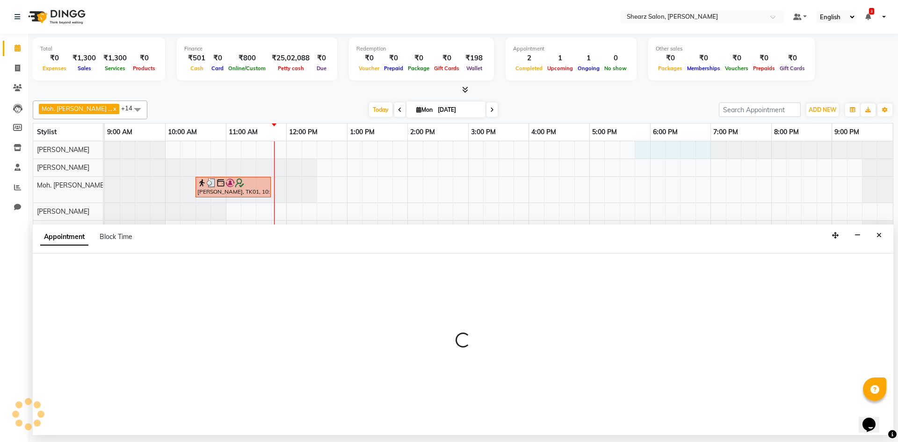  I want to click on span: Expenses, so click(54, 68).